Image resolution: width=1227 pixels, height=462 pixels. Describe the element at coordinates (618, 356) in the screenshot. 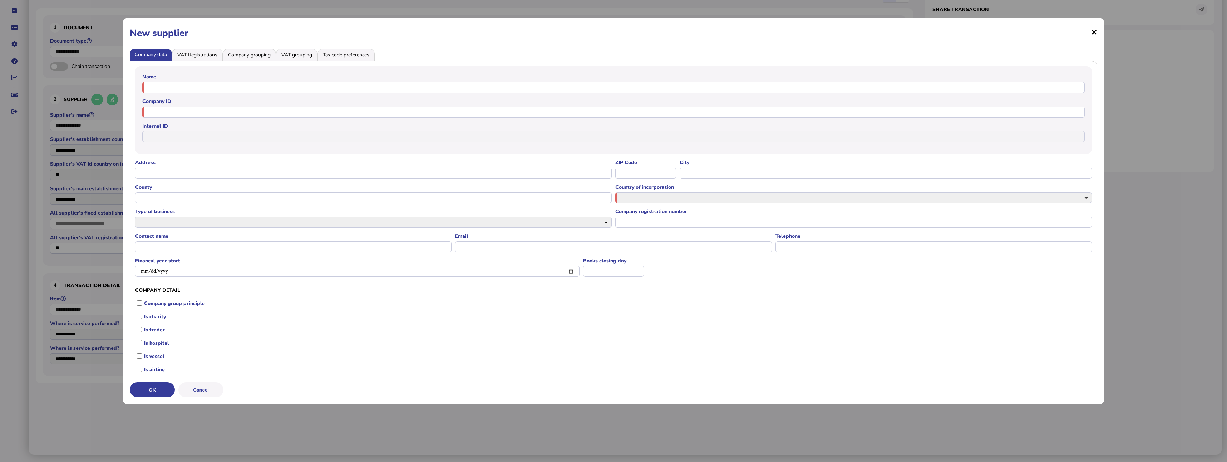

I see `label: Is vessel` at that location.